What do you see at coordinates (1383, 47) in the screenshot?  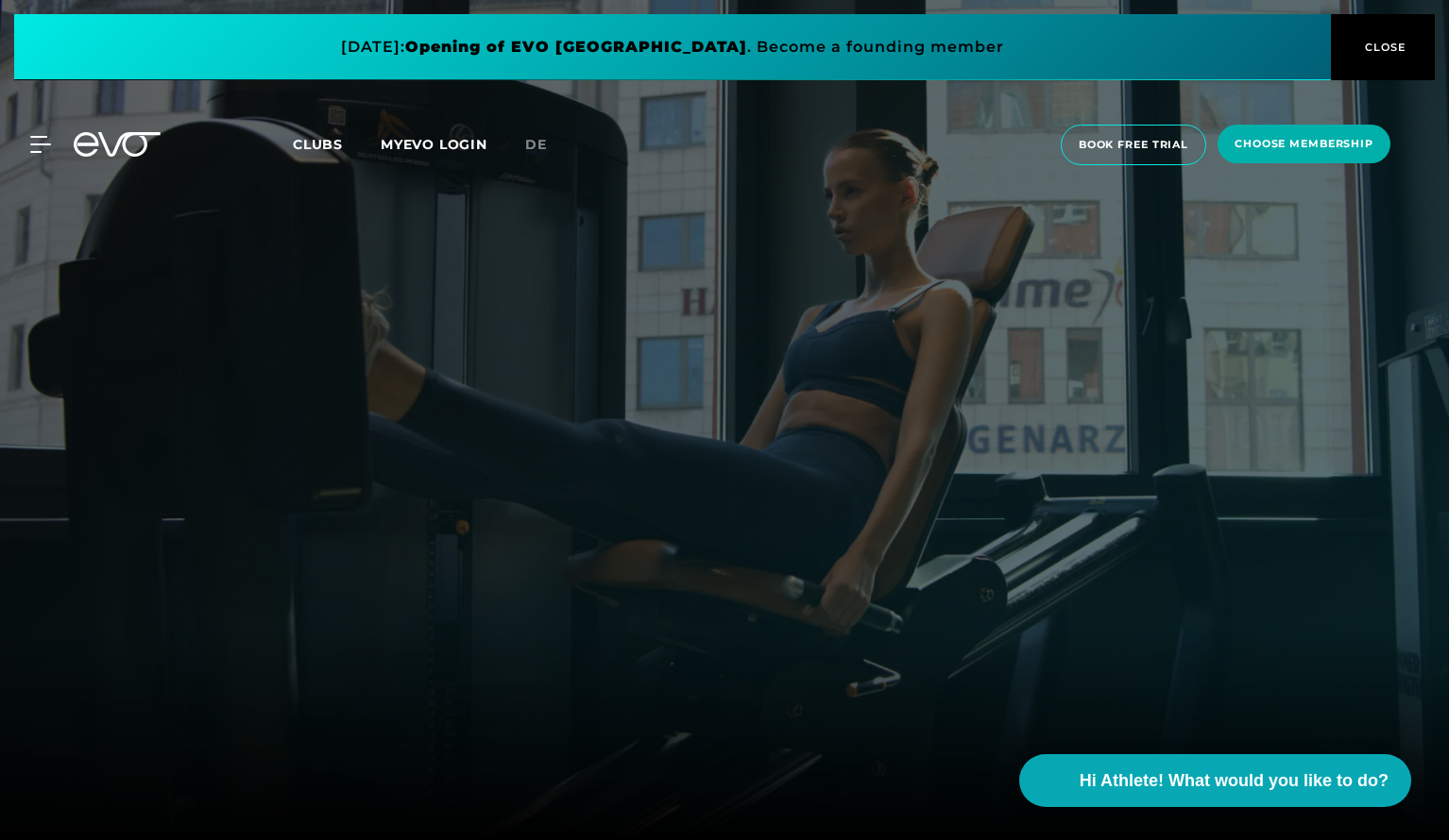 I see `button: CLOSE` at bounding box center [1383, 47].